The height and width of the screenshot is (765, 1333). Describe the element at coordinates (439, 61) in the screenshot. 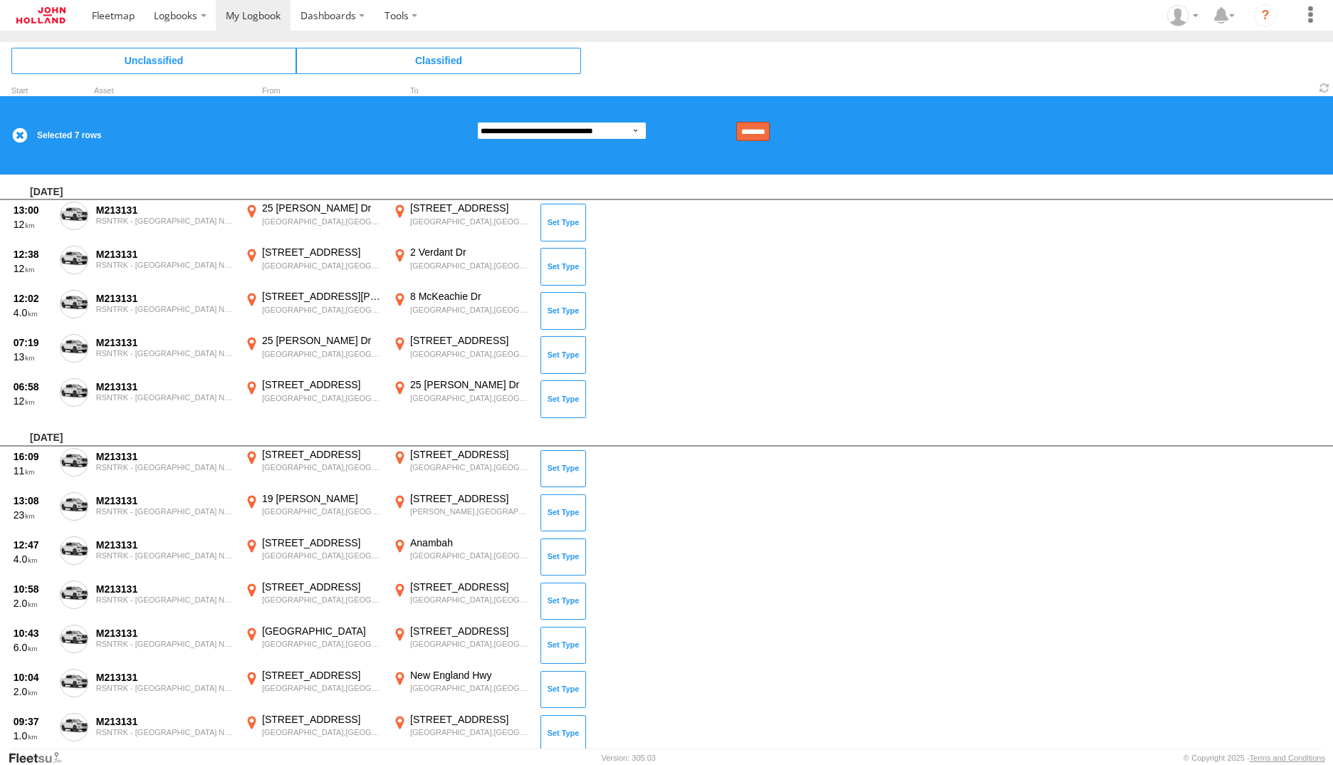

I see `span: Click to view Classified Trips` at that location.